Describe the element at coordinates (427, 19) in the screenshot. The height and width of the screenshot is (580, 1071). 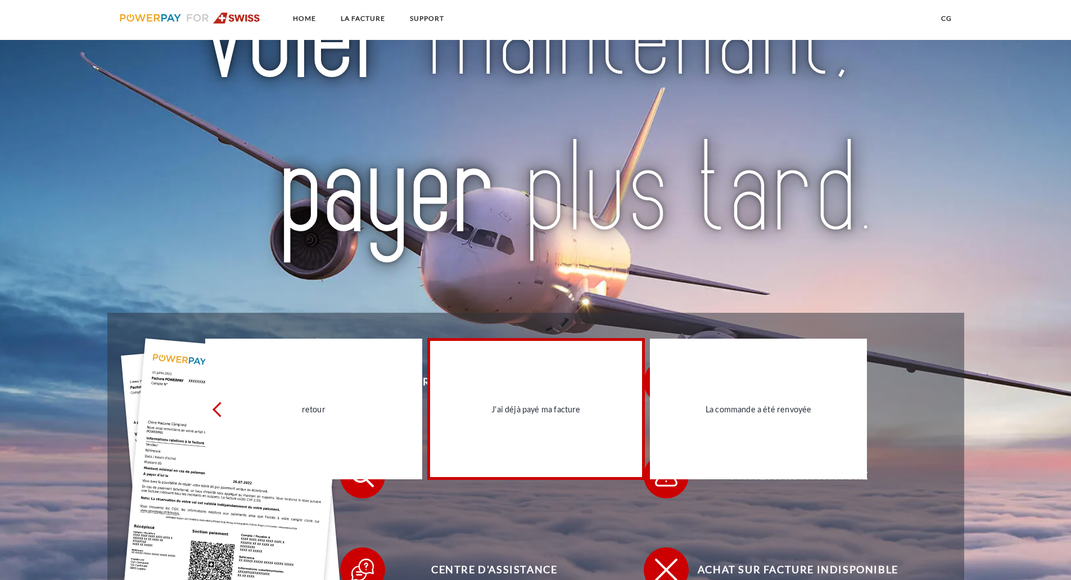
I see `a: SUPPORT` at that location.